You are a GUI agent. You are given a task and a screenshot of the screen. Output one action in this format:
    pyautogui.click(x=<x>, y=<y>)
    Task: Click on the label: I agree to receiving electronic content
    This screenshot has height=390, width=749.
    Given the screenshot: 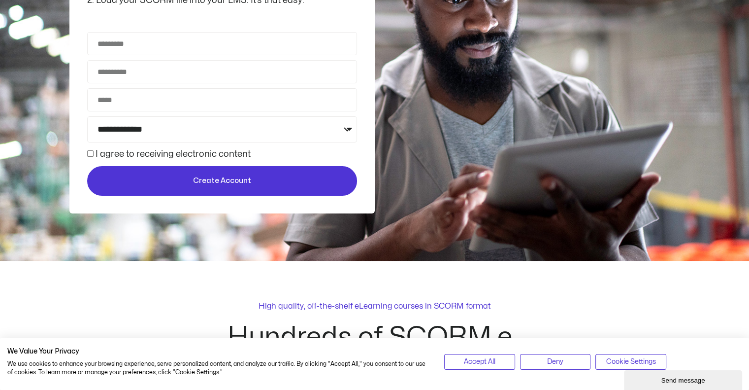 What is the action you would take?
    pyautogui.click(x=173, y=154)
    